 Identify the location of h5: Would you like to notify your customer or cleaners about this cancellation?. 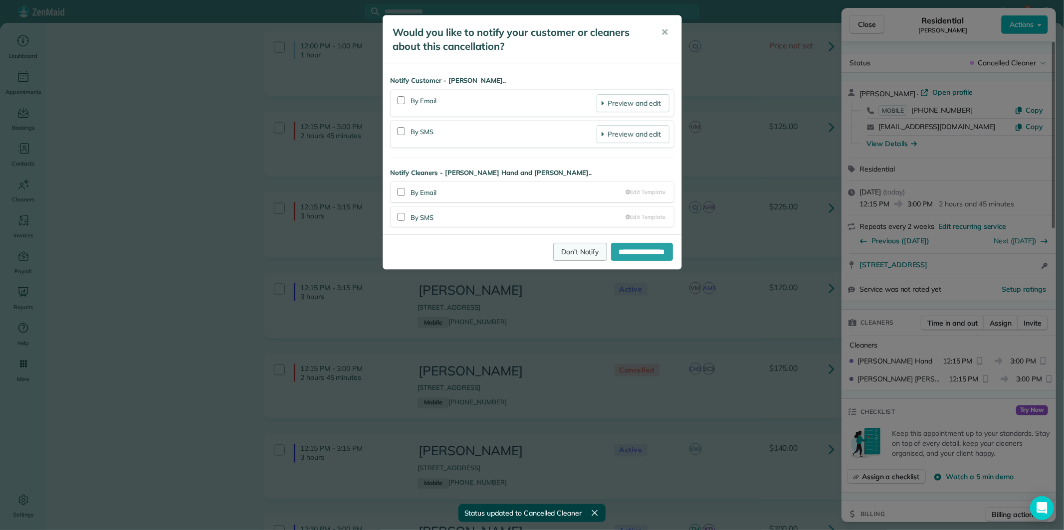
(520, 39).